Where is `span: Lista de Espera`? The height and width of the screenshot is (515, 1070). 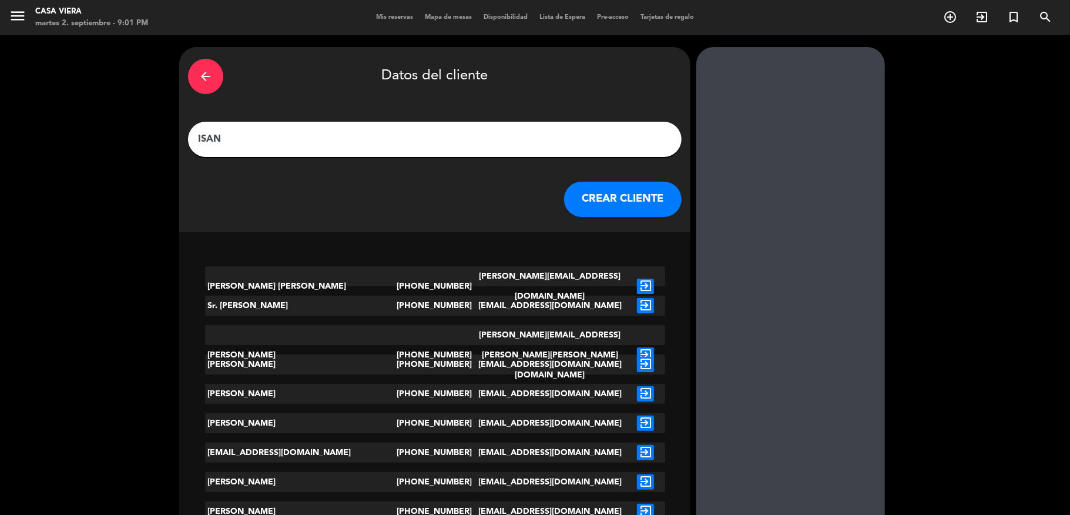
span: Lista de Espera is located at coordinates (562, 17).